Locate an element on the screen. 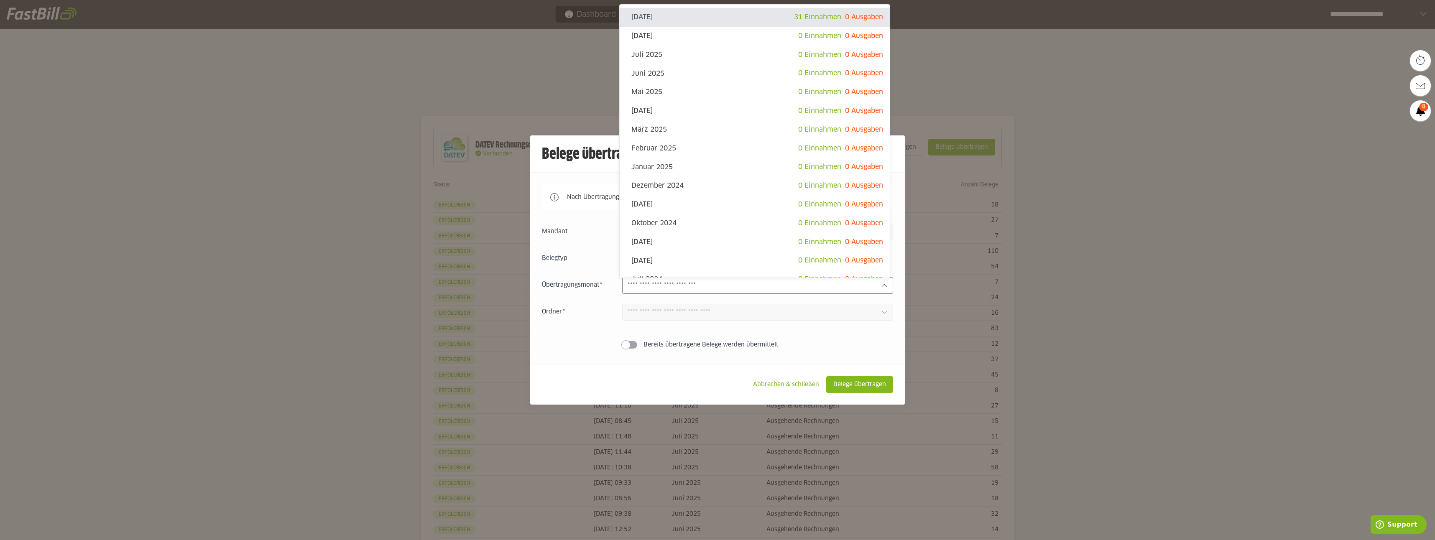 Image resolution: width=1435 pixels, height=540 pixels. a: 8 is located at coordinates (1420, 111).